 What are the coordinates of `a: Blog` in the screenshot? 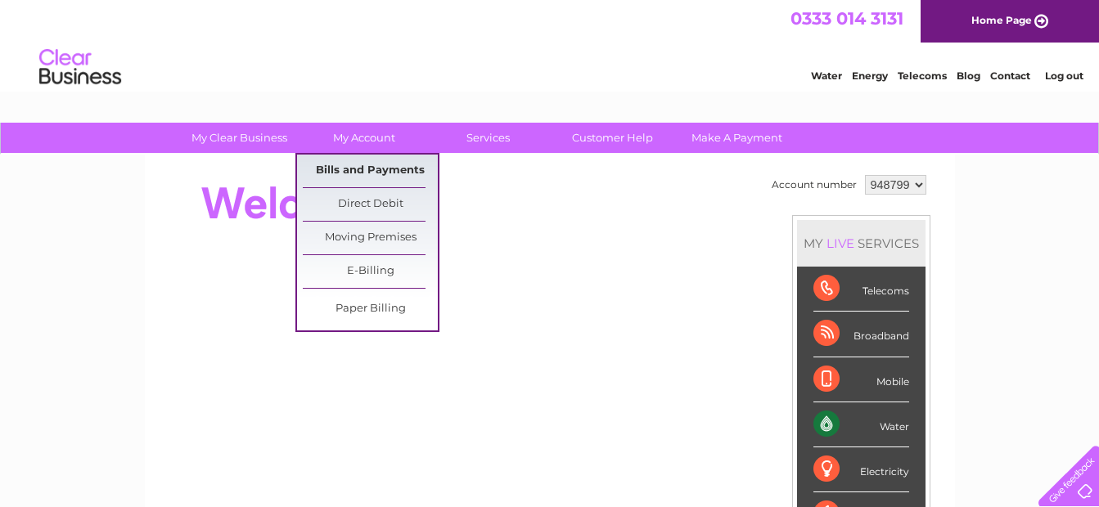 It's located at (968, 75).